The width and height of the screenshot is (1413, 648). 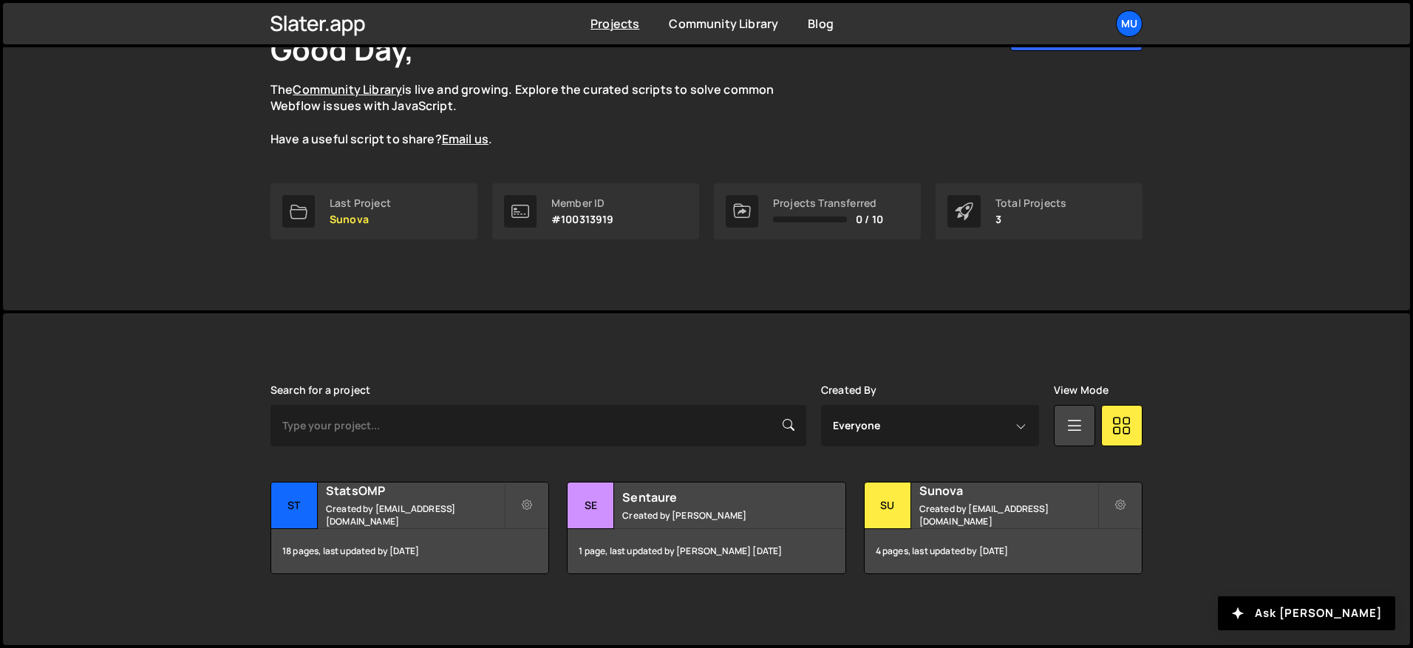 What do you see at coordinates (828, 203) in the screenshot?
I see `div: Projects Transferred` at bounding box center [828, 203].